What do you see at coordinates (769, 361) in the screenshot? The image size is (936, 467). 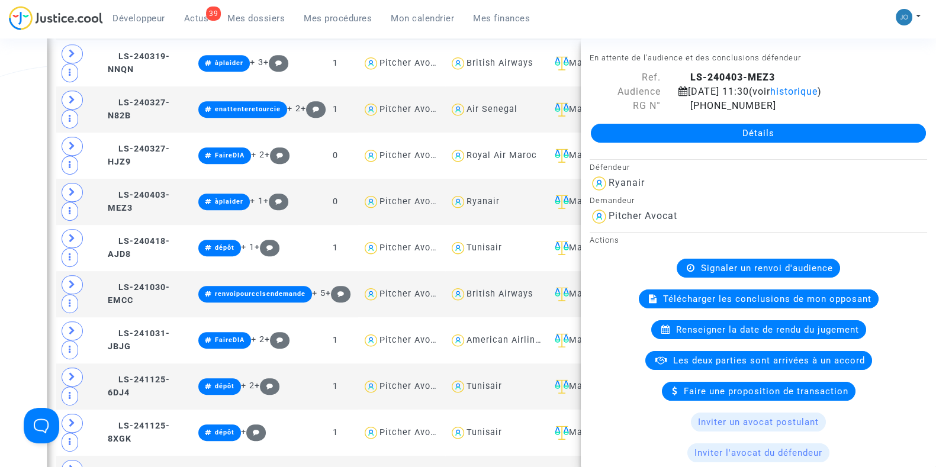 I see `span: Les deux parties sont arrivées à un accord` at bounding box center [769, 361].